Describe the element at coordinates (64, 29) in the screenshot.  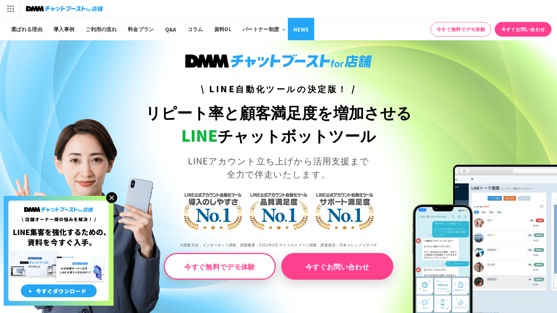
I see `a: 導入事例` at that location.